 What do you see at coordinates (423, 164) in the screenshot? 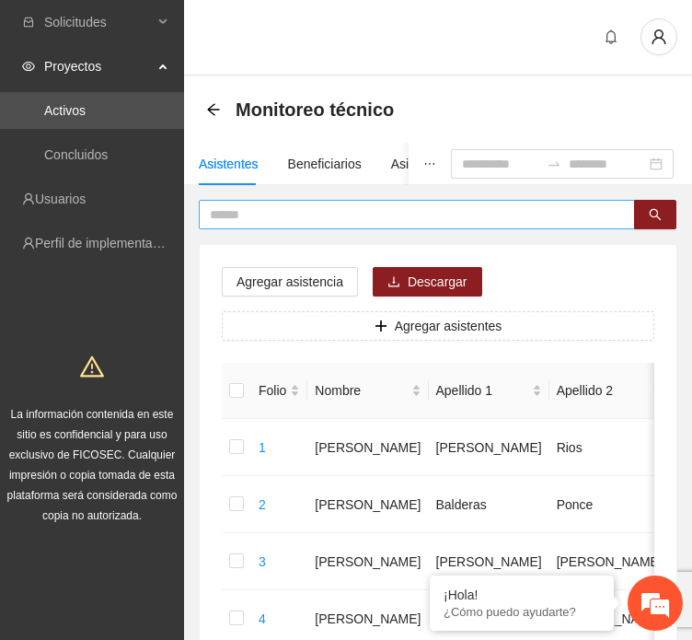
I see `div: Asistencias` at bounding box center [423, 164].